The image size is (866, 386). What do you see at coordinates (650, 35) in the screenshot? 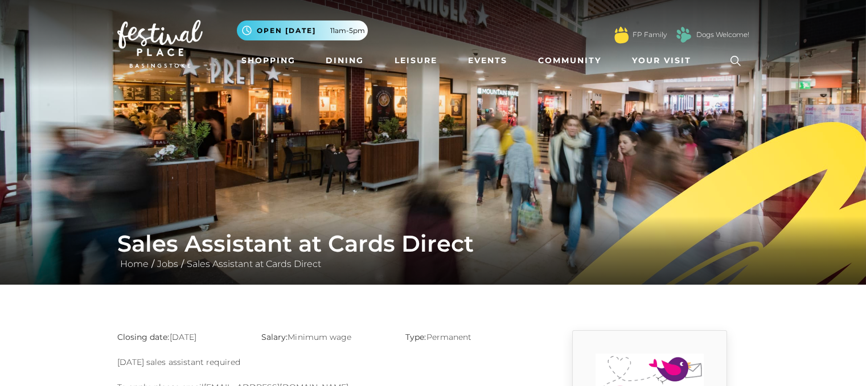
I see `a: FP Family` at bounding box center [650, 35].